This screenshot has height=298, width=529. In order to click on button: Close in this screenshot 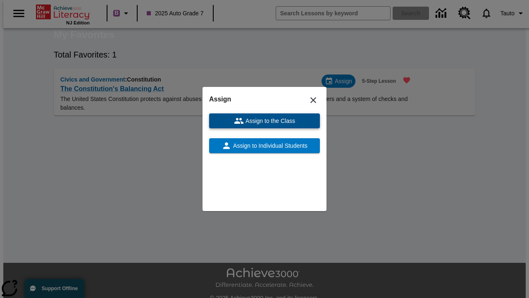, I will do `click(313, 100)`.